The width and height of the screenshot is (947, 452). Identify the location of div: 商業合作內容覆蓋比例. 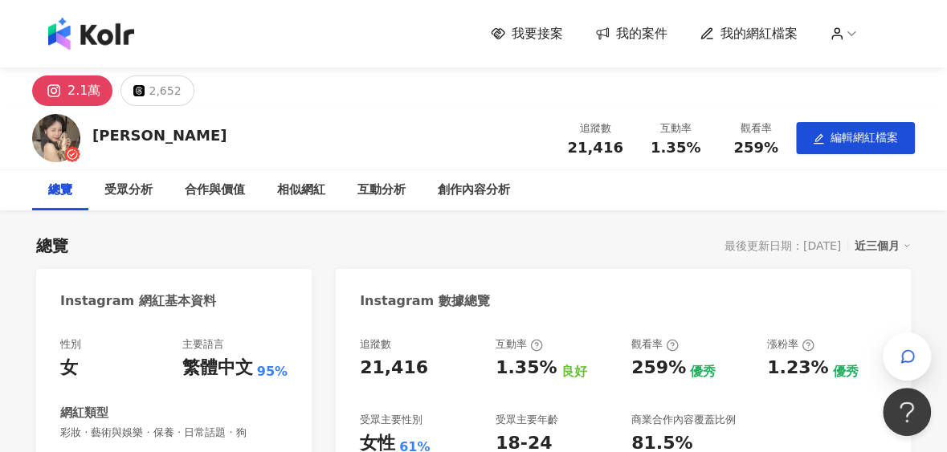
(684, 420).